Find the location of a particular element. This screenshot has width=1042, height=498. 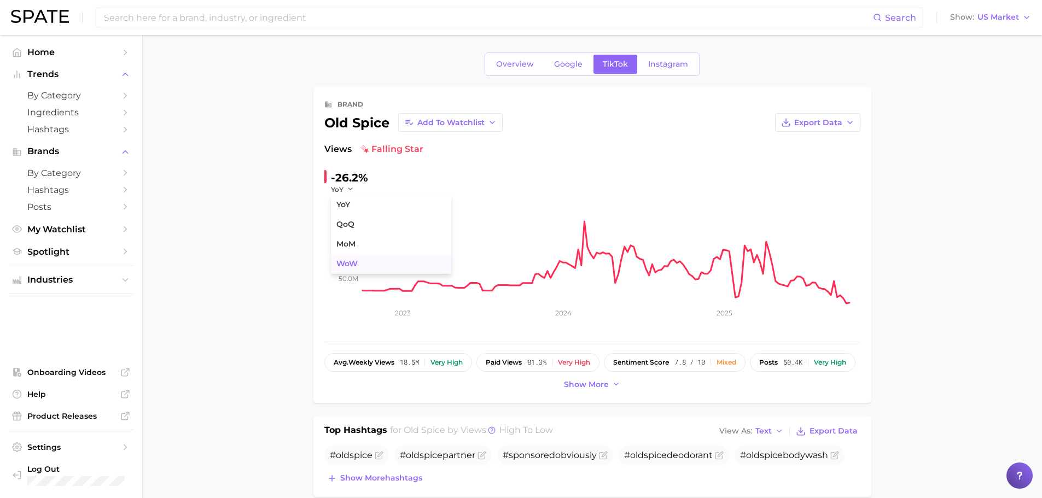

div: brand is located at coordinates (350, 105).